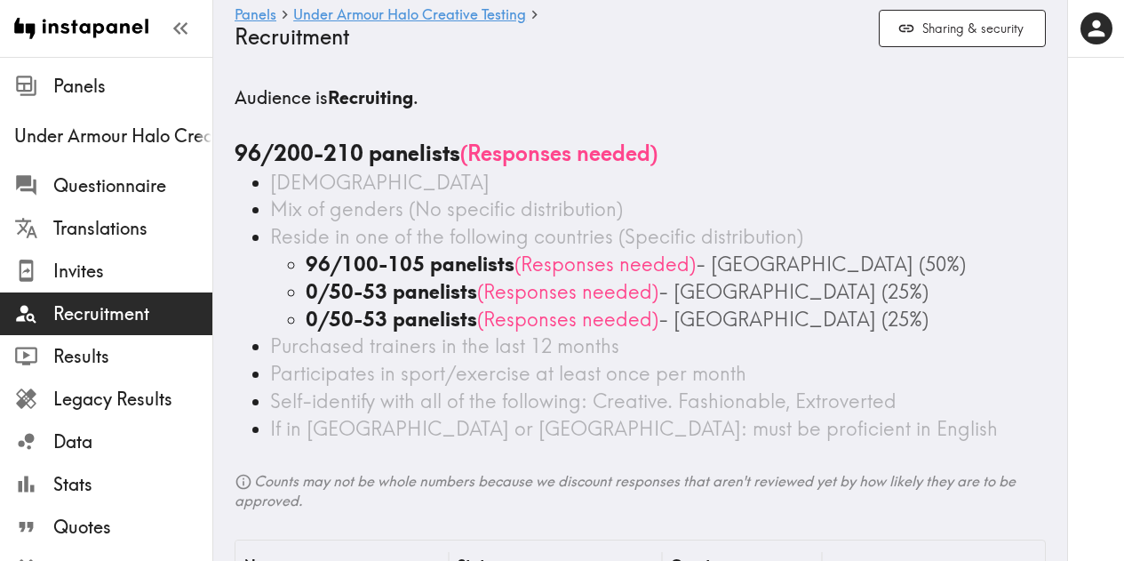 This screenshot has width=1124, height=561. Describe the element at coordinates (371, 97) in the screenshot. I see `b: Recruiting` at that location.